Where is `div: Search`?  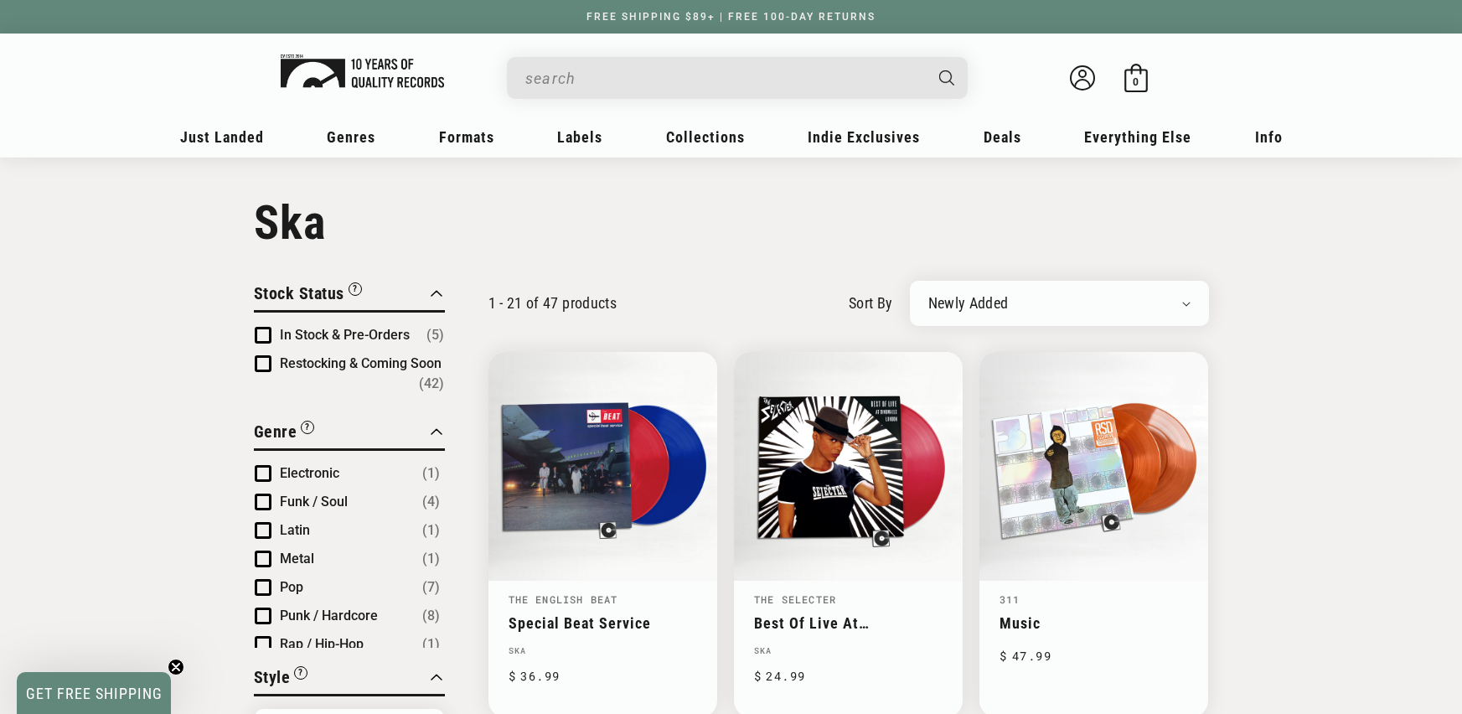
div: Search is located at coordinates (737, 78).